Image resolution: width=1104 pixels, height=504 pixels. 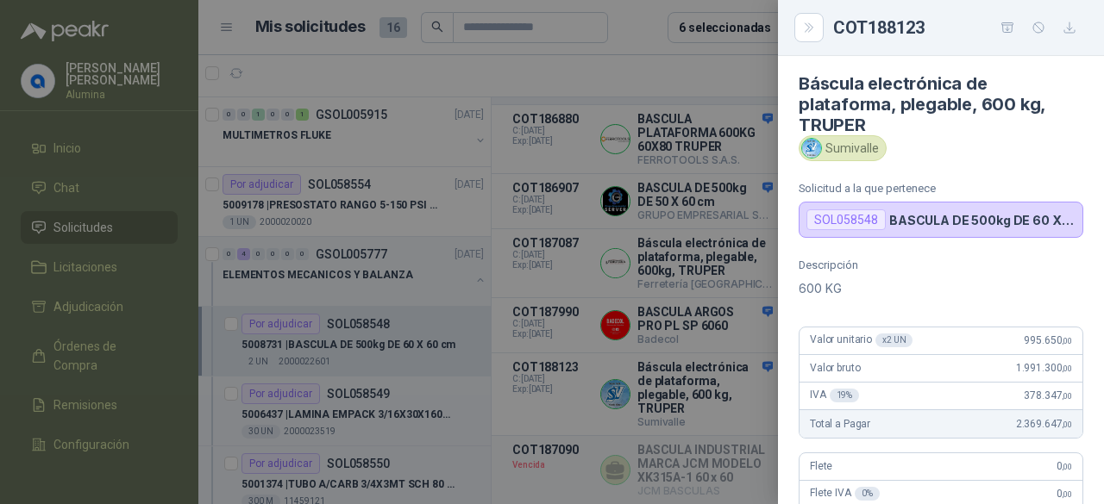 What do you see at coordinates (958, 28) in the screenshot?
I see `div: COT188123` at bounding box center [958, 28].